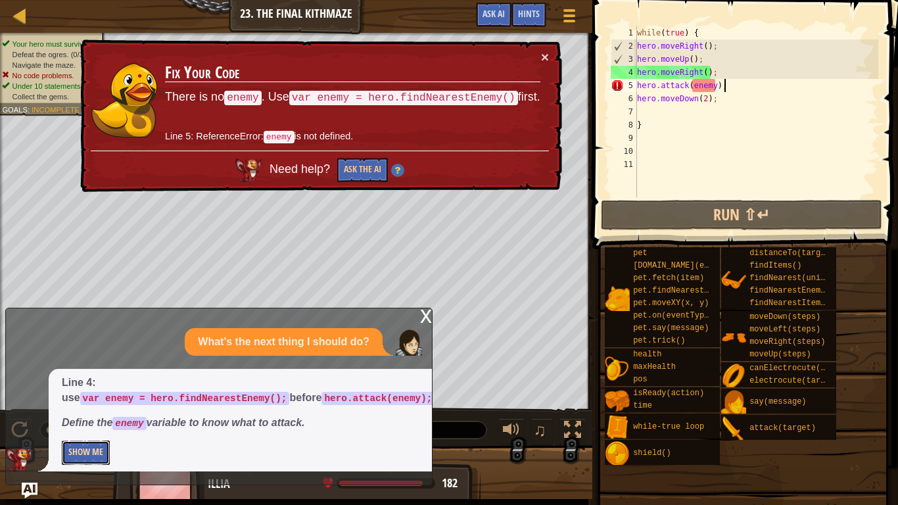  Describe the element at coordinates (624, 138) in the screenshot. I see `div: 9` at that location.